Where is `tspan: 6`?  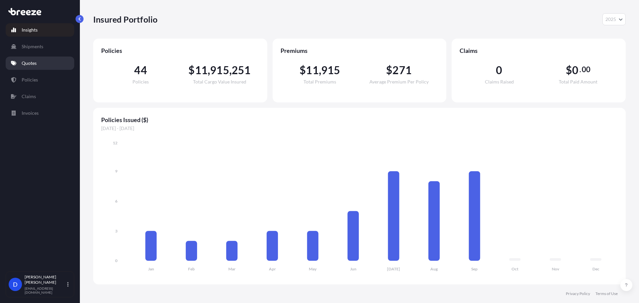 tspan: 6 is located at coordinates (116, 201).